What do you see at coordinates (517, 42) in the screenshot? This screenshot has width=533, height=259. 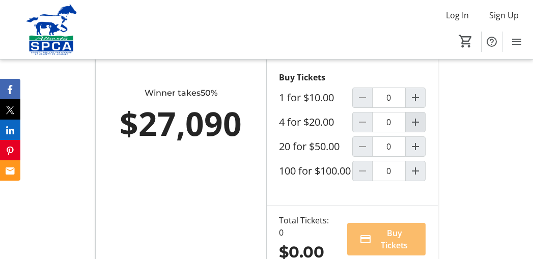 I see `button: Menu` at bounding box center [517, 42].